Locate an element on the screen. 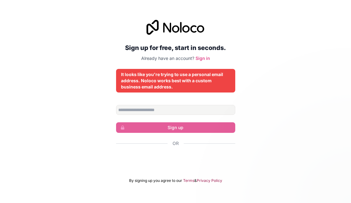 Image resolution: width=351 pixels, height=203 pixels. div: It looks like you're trying to use a personal email address. Noloco works best with a custom busi... is located at coordinates (175, 81).